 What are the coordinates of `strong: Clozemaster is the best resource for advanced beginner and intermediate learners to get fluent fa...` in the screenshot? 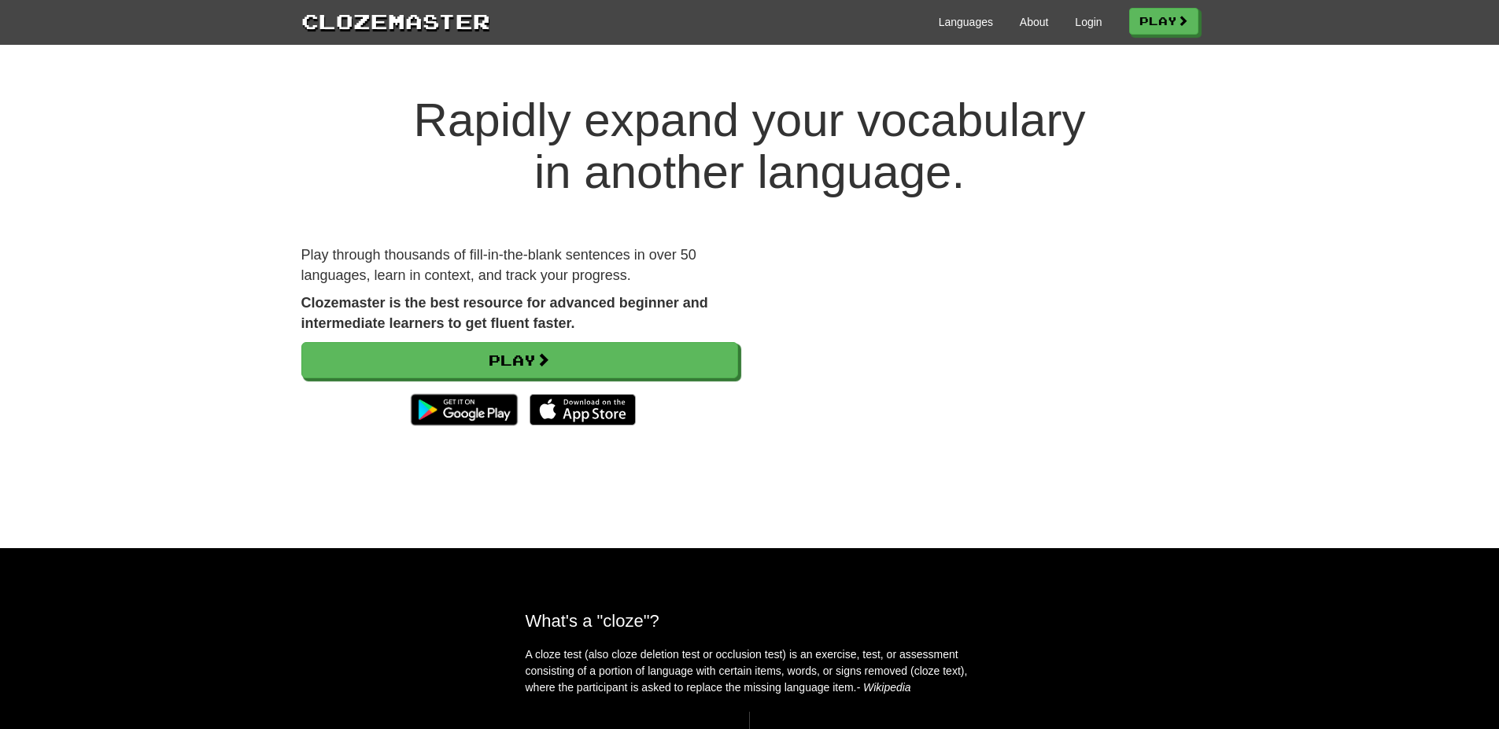 It's located at (504, 313).